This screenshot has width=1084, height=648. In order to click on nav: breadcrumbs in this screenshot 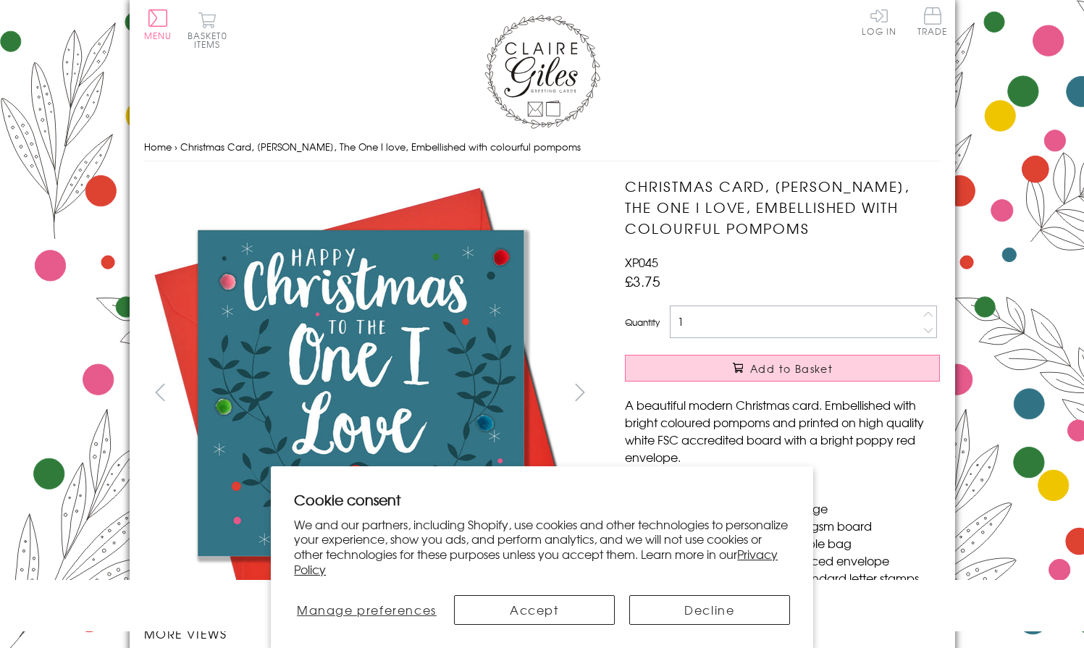, I will do `click(542, 147)`.